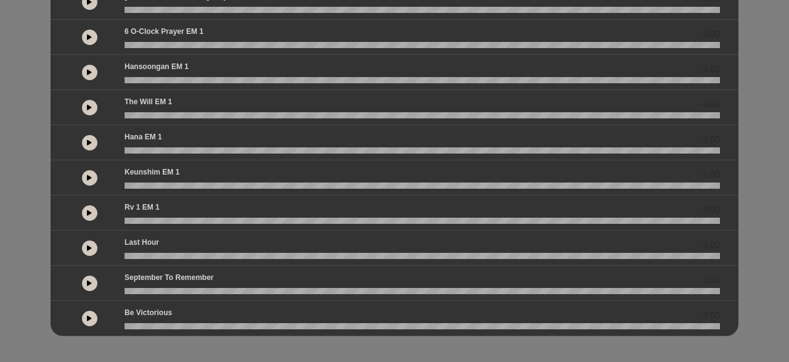 This screenshot has width=789, height=362. What do you see at coordinates (142, 242) in the screenshot?
I see `p: Last Hour` at bounding box center [142, 242].